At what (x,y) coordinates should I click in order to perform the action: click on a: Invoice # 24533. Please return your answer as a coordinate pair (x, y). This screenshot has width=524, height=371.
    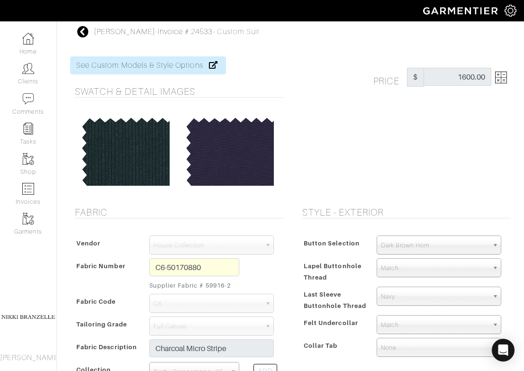
    Looking at the image, I should click on (185, 32).